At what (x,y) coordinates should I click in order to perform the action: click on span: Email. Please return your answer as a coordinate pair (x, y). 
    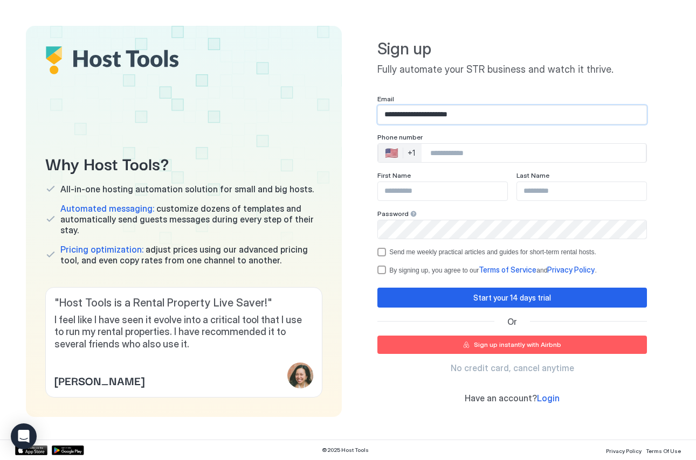
    Looking at the image, I should click on (385, 99).